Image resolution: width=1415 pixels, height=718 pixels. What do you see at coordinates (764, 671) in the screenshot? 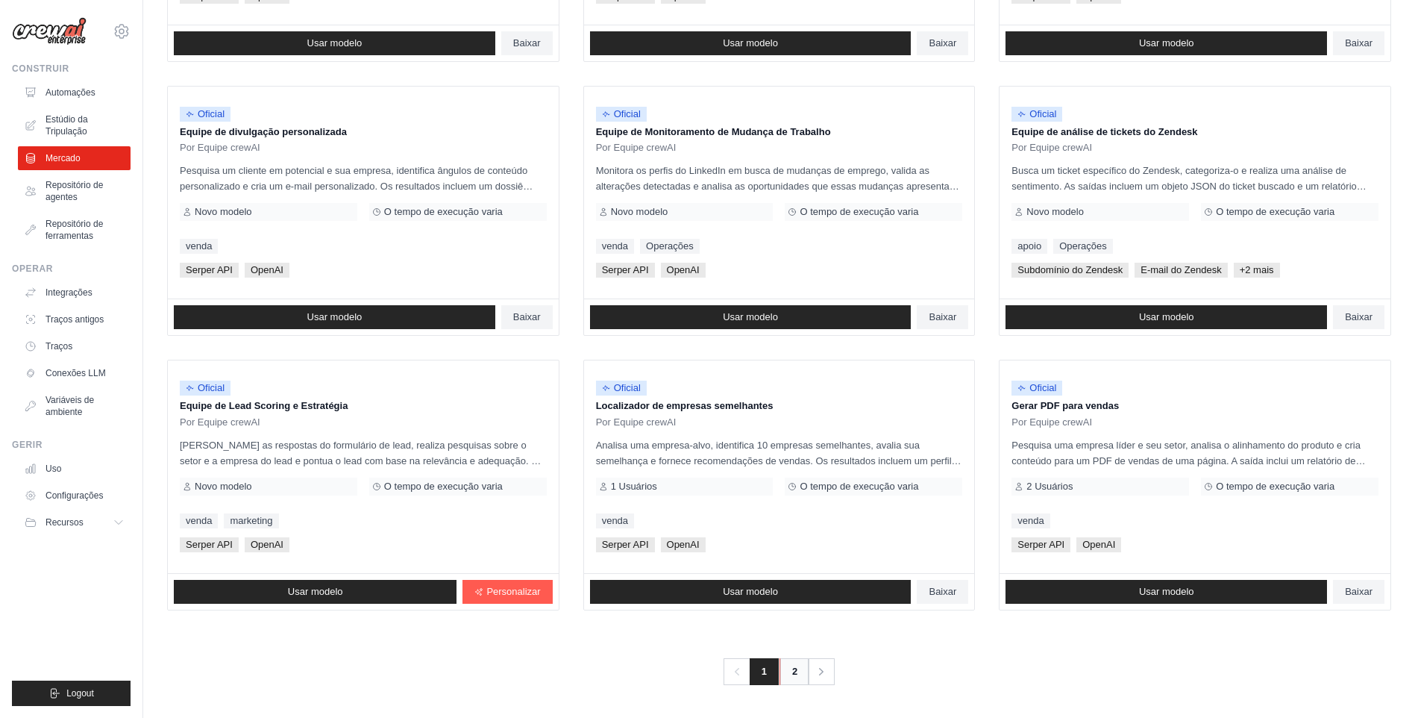
I see `span: 1` at bounding box center [764, 671].